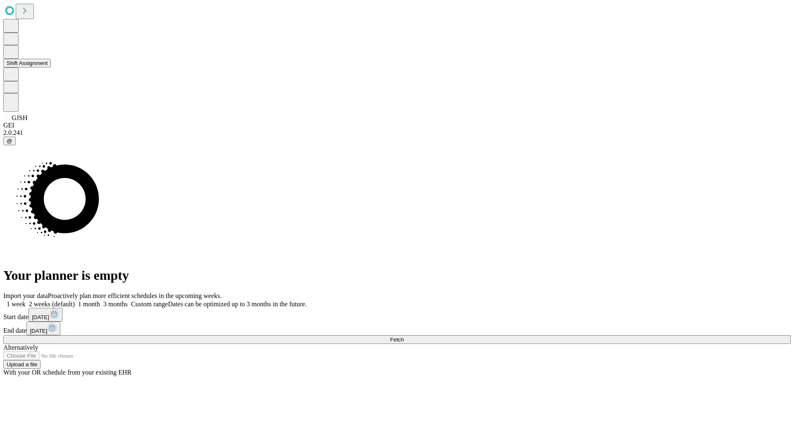  Describe the element at coordinates (115, 304) in the screenshot. I see `span: 3 months` at that location.